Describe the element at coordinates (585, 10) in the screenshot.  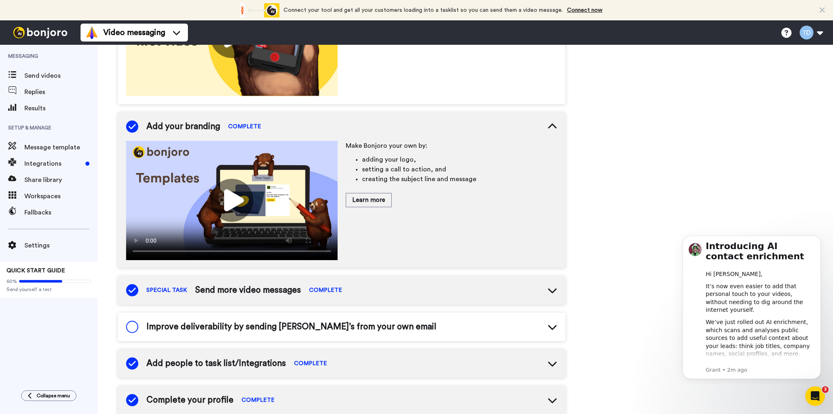
I see `a: Connect now` at that location.